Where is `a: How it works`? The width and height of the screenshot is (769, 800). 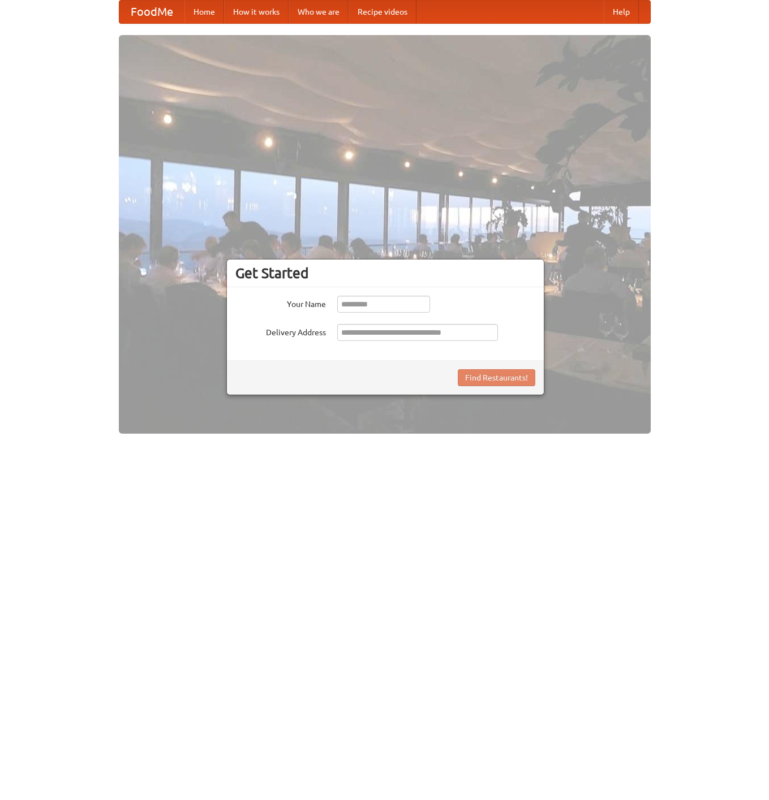 a: How it works is located at coordinates (256, 12).